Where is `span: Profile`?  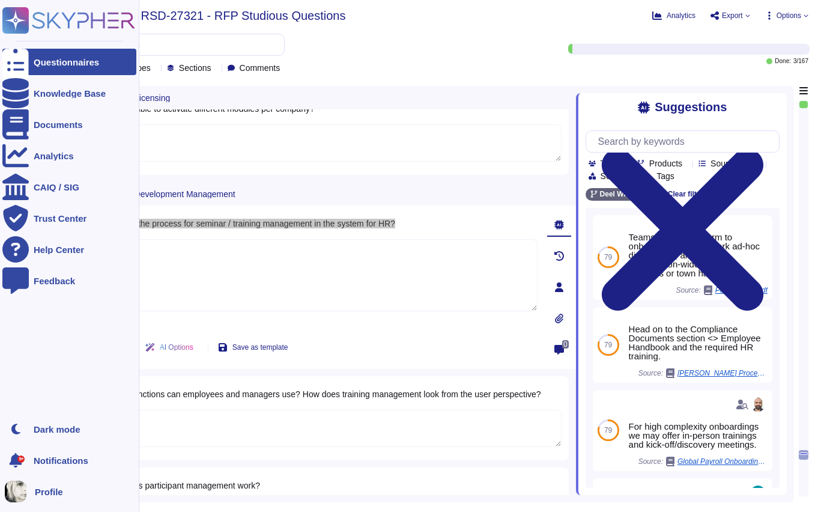
span: Profile is located at coordinates (49, 491).